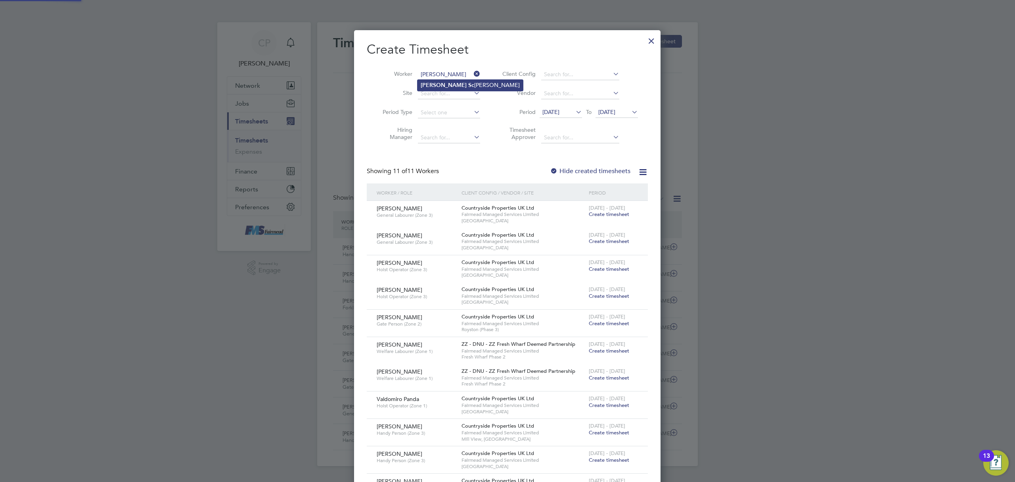 This screenshot has height=482, width=1015. What do you see at coordinates (449, 113) in the screenshot?
I see `input: Select one` at bounding box center [449, 113].